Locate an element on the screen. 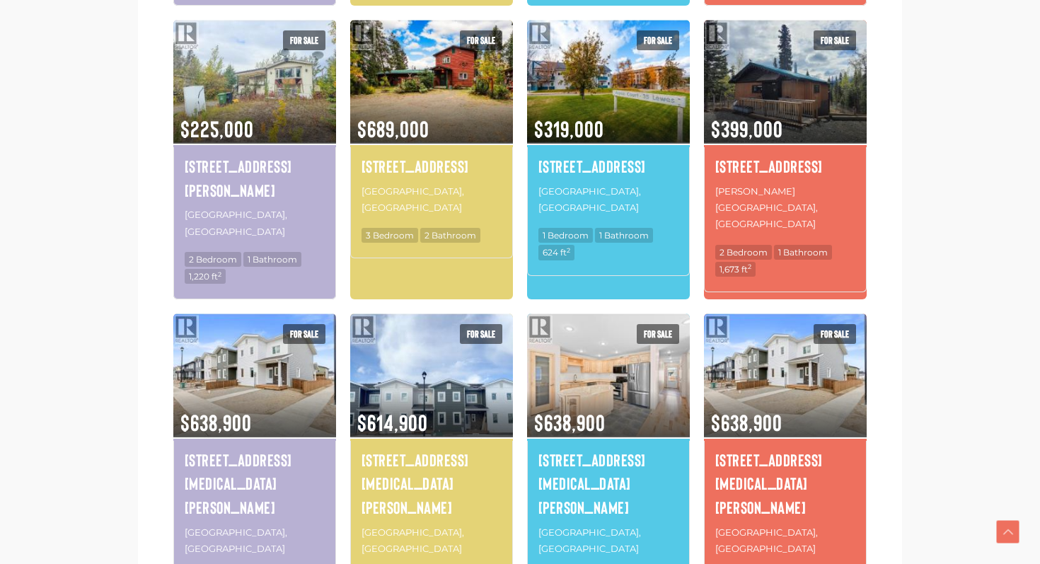  span: $319,000 is located at coordinates (609, 120).